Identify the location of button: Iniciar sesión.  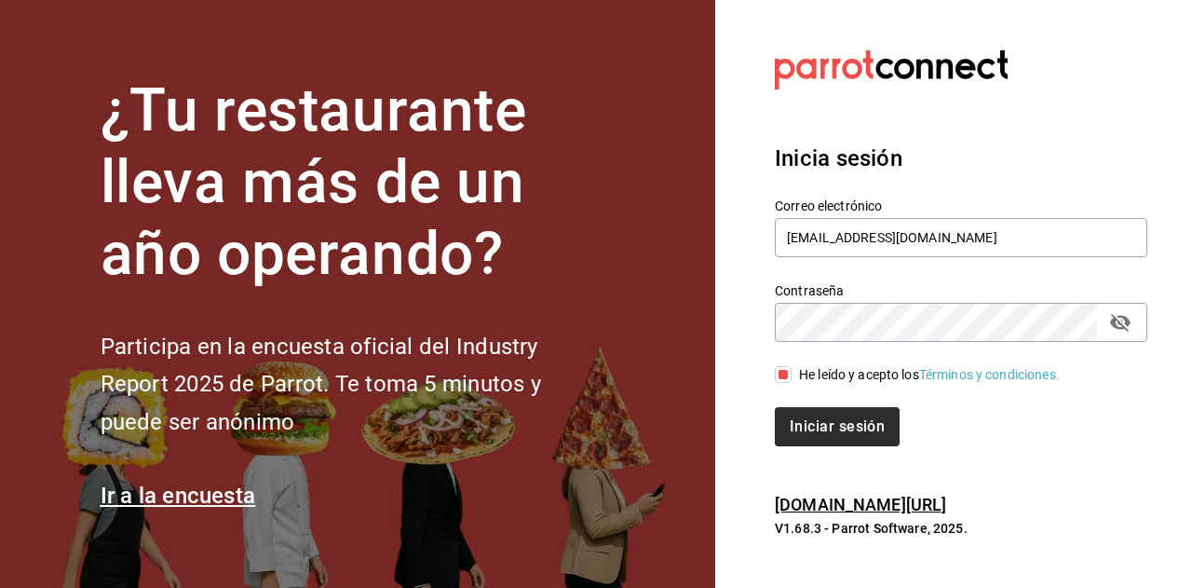
(837, 427).